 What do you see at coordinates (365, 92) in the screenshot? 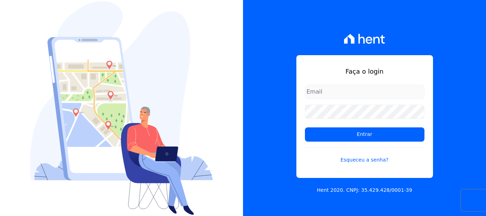
I see `input: Email` at bounding box center [365, 92].